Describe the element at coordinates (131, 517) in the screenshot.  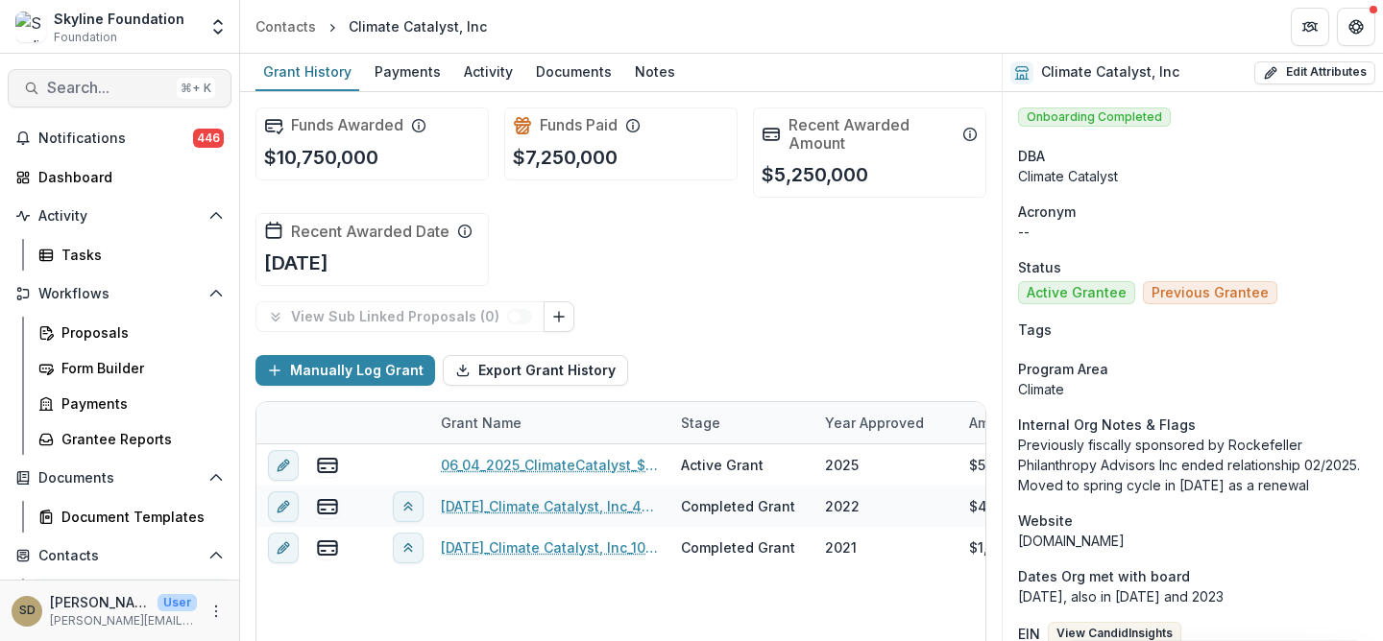
I see `a: Document Templates` at that location.